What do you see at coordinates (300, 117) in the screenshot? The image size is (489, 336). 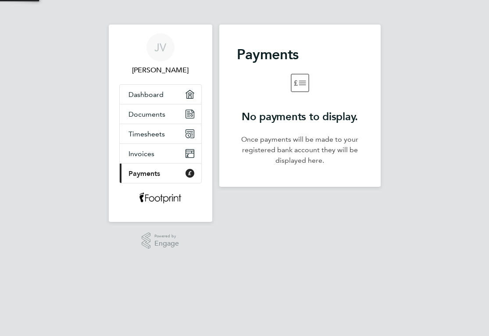 I see `h2: No payments to display.` at bounding box center [300, 117].